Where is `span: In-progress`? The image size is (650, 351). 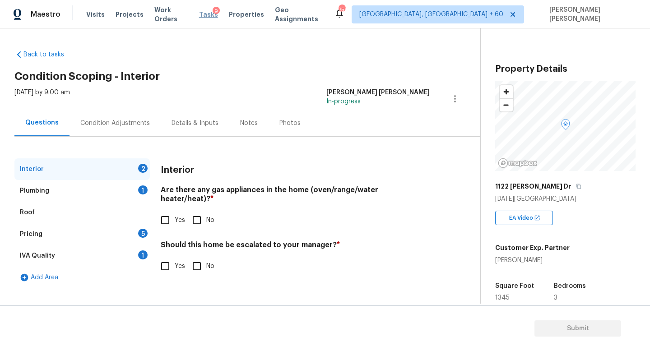 span: In-progress is located at coordinates (343, 101).